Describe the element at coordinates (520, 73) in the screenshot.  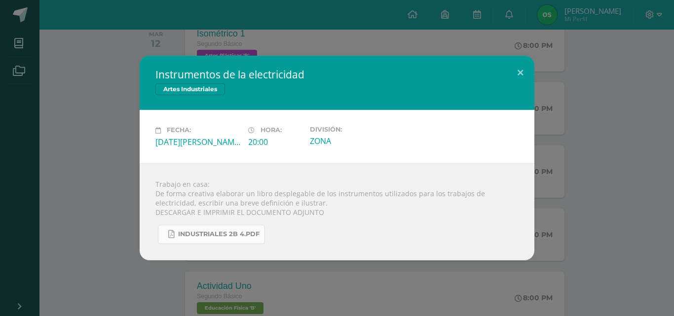
I see `button: Close (Esc)` at that location.